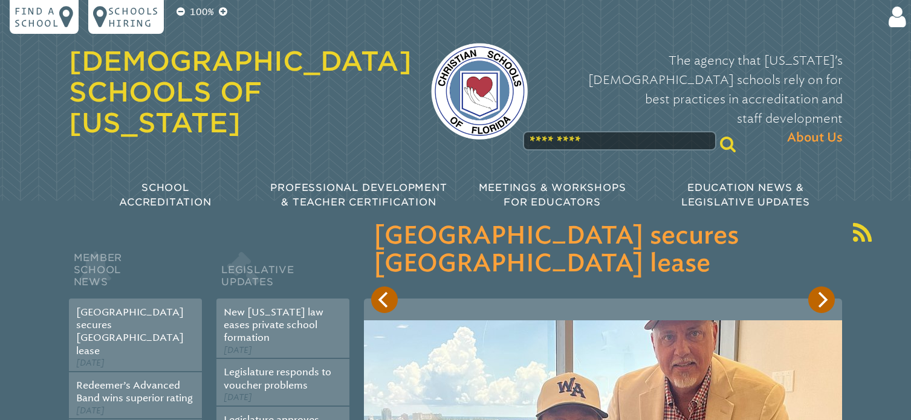 The width and height of the screenshot is (911, 420). What do you see at coordinates (815, 138) in the screenshot?
I see `span: About Us` at bounding box center [815, 138].